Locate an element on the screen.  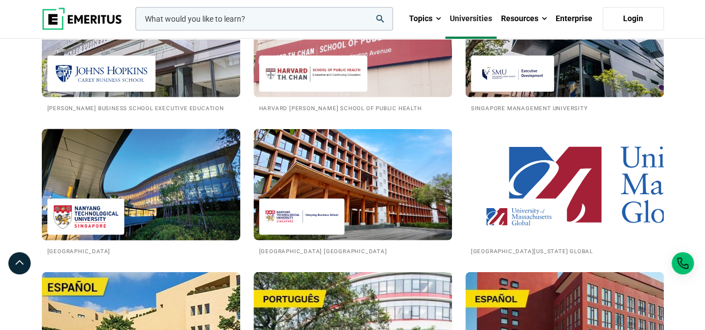
img: Nanyang Technological University Nanyang Business School is located at coordinates (301, 217).